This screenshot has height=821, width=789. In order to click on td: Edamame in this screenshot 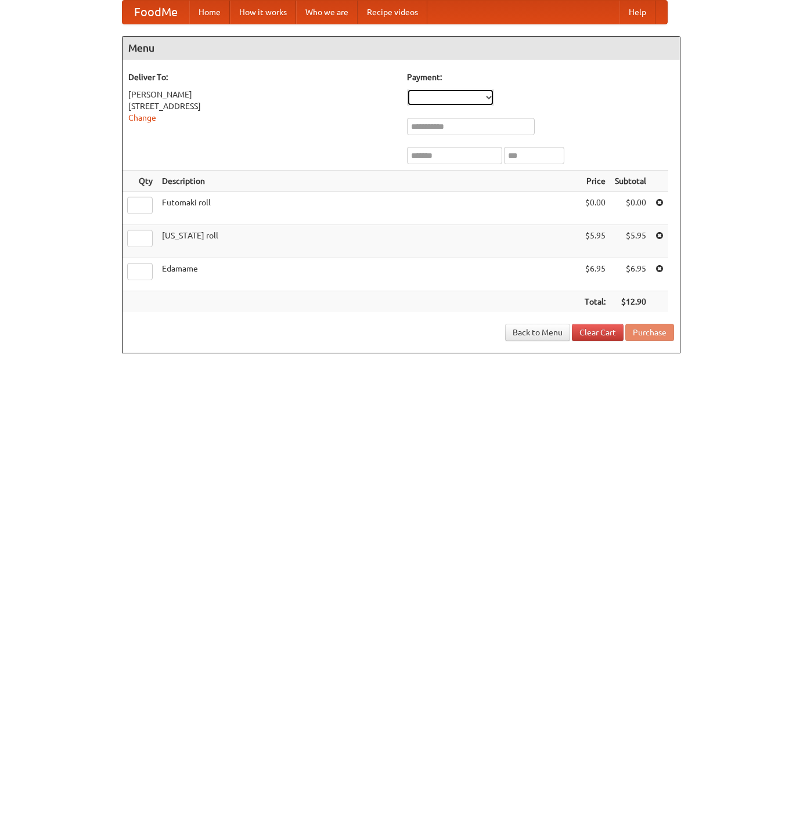, I will do `click(369, 275)`.